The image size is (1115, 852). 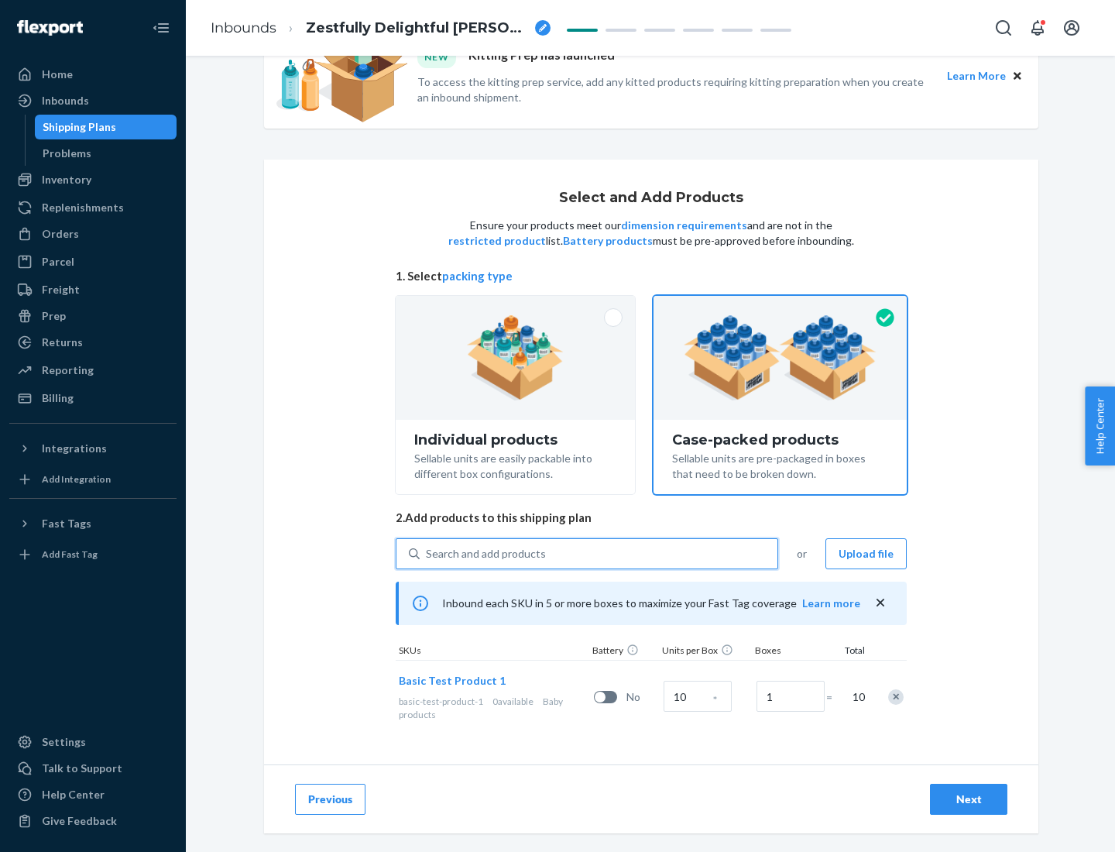 What do you see at coordinates (1100, 426) in the screenshot?
I see `button: Help Center` at bounding box center [1100, 426].